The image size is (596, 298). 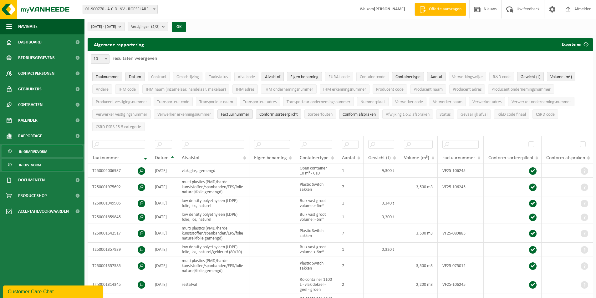 I want to click on span: Verwerker erkenningsnummer, so click(x=184, y=114).